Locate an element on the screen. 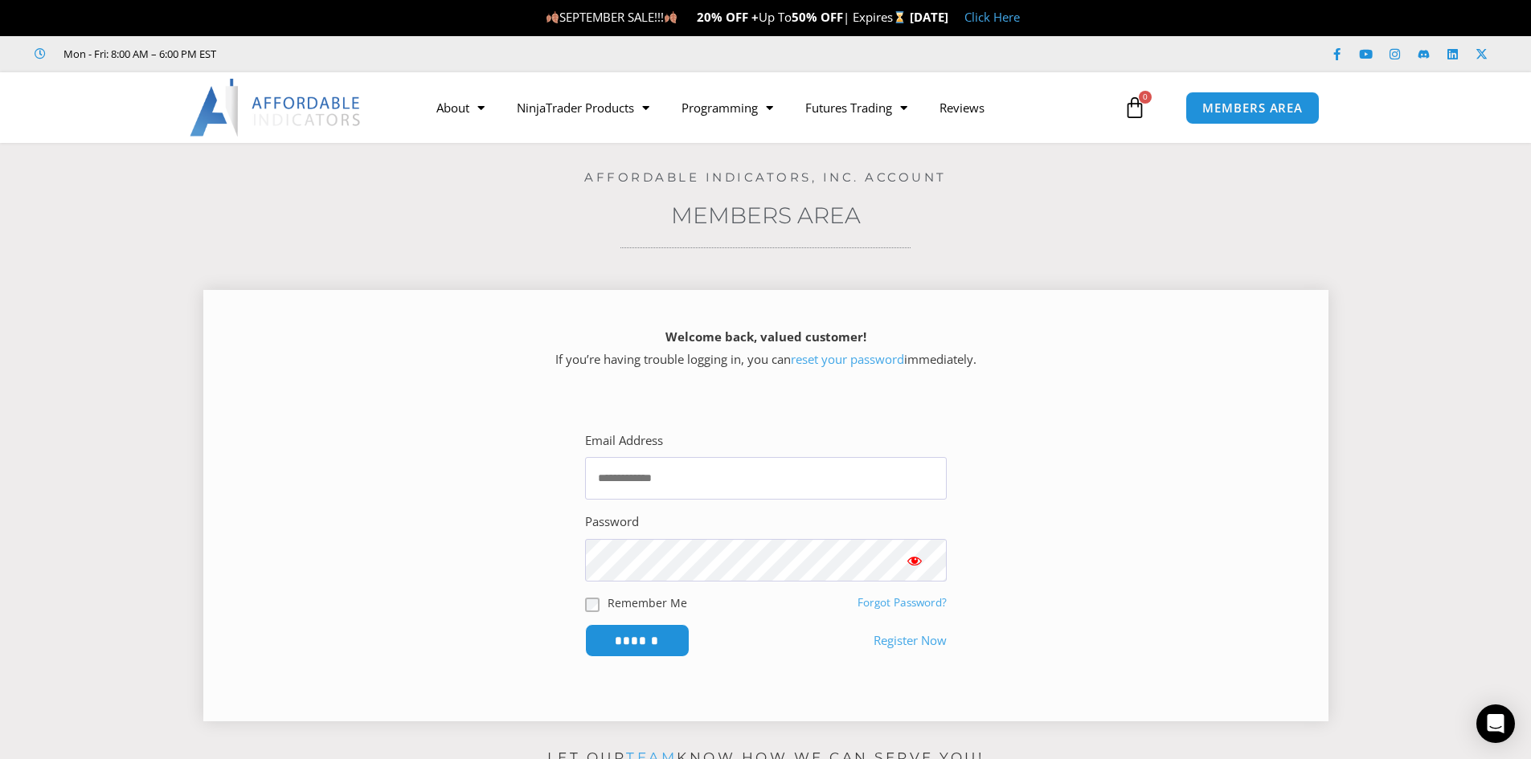 Image resolution: width=1531 pixels, height=759 pixels. span: Mon - Fri: 8:00 AM – 6:00 PM EST is located at coordinates (137, 54).